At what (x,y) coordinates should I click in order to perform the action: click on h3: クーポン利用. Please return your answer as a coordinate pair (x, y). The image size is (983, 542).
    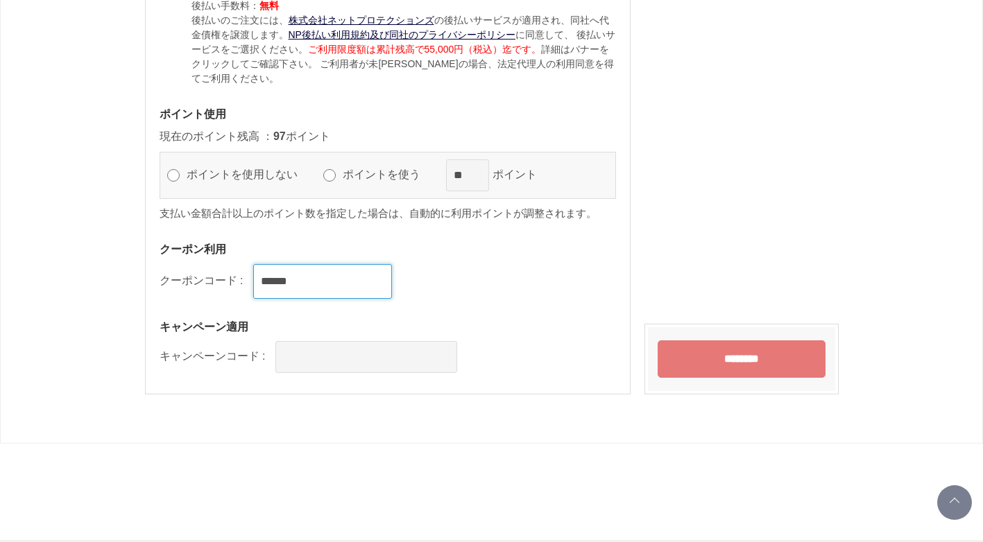
    Looking at the image, I should click on (388, 249).